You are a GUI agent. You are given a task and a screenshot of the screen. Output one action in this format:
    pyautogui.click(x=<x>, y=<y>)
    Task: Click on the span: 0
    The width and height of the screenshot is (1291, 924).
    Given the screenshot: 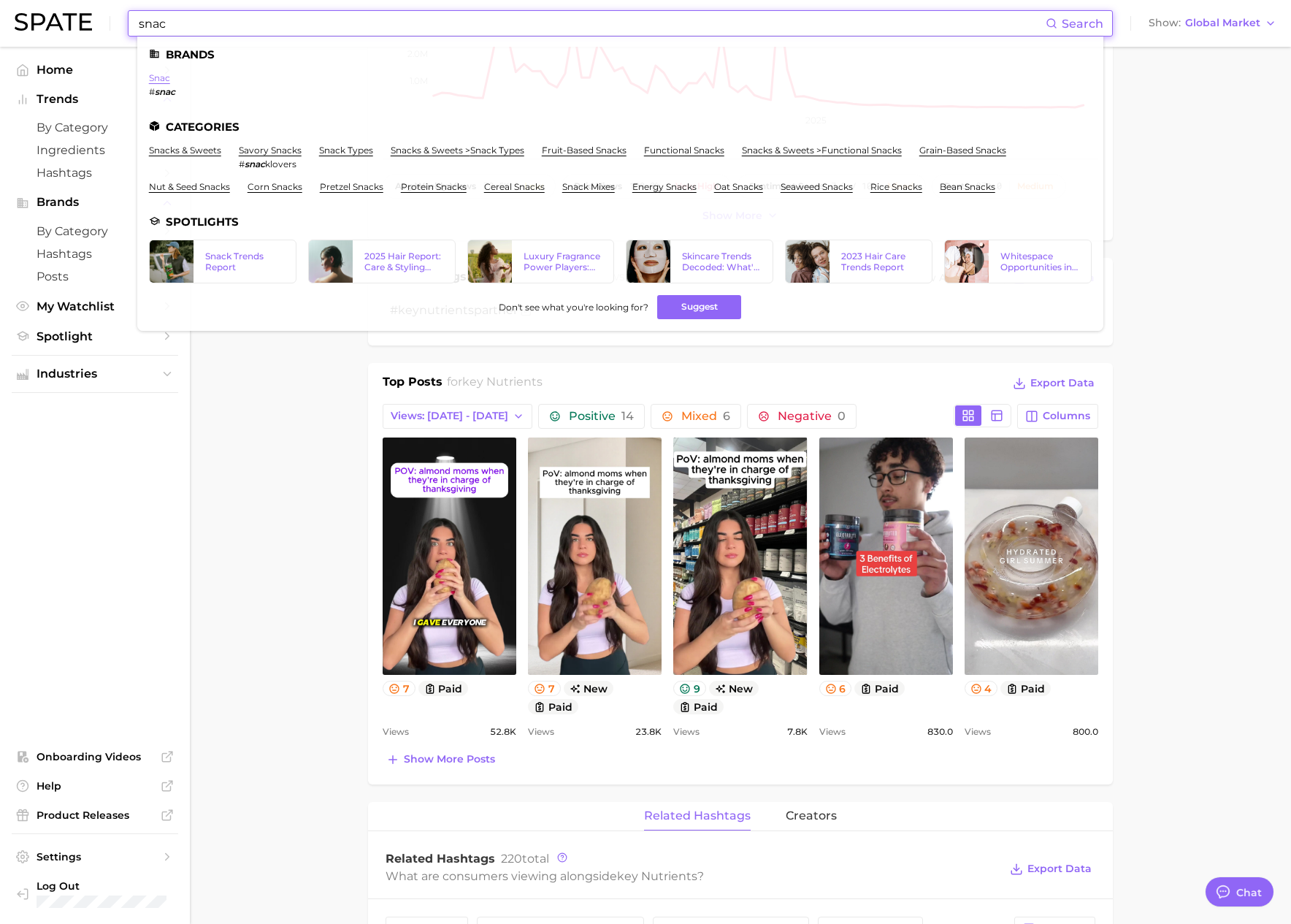 What is the action you would take?
    pyautogui.click(x=842, y=416)
    